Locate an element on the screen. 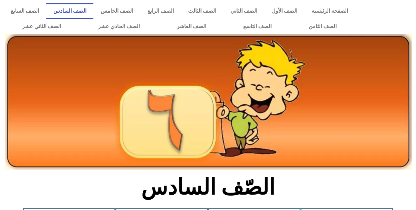 The height and width of the screenshot is (210, 416). a: الصف العاشر is located at coordinates (191, 26).